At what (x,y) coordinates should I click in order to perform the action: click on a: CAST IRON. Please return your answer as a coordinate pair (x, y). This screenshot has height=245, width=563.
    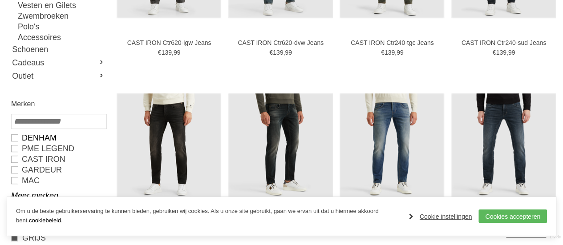
    Looking at the image, I should click on (58, 159).